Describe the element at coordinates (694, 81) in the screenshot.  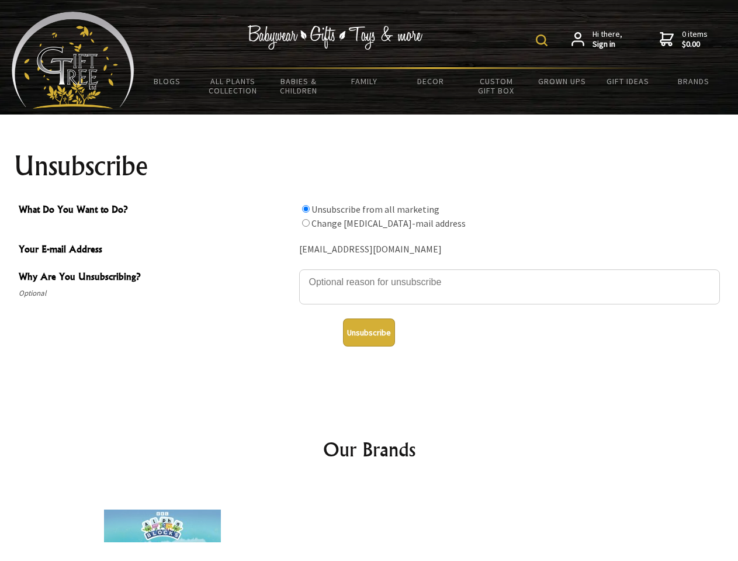
I see `a: Brands` at that location.